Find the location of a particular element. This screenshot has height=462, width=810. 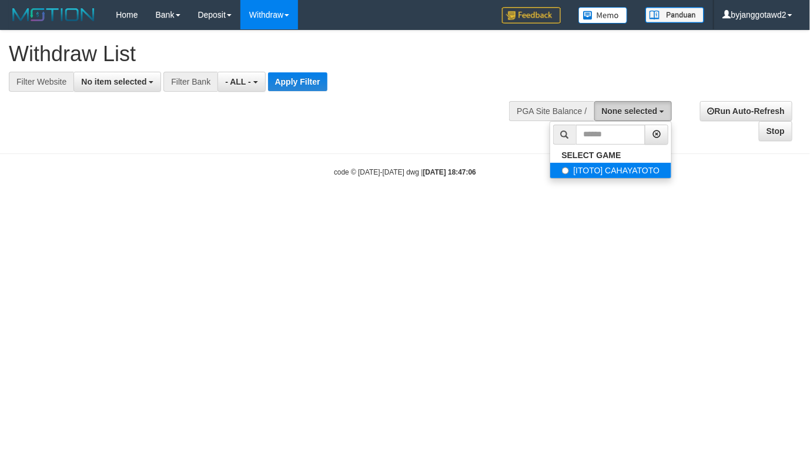

img: panduan.png is located at coordinates (674, 15).